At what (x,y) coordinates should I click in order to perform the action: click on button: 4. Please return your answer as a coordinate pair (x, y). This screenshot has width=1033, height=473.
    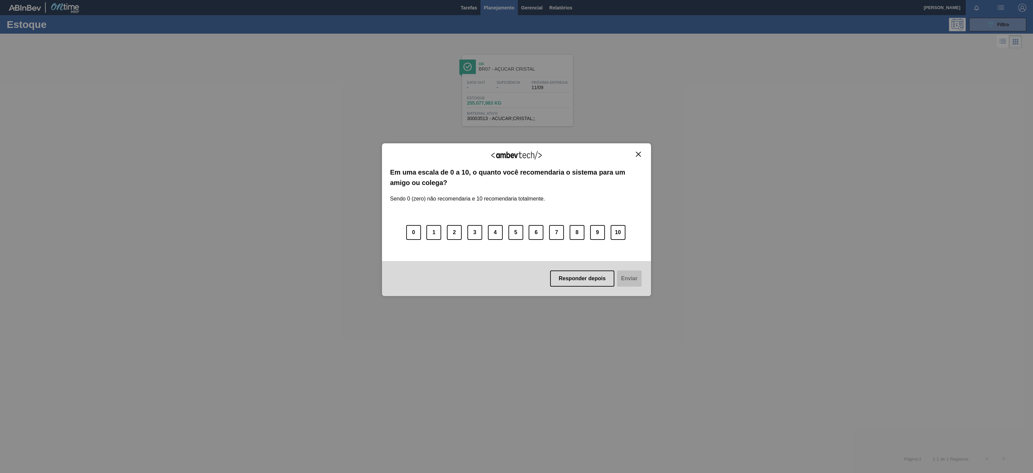
    Looking at the image, I should click on (495, 232).